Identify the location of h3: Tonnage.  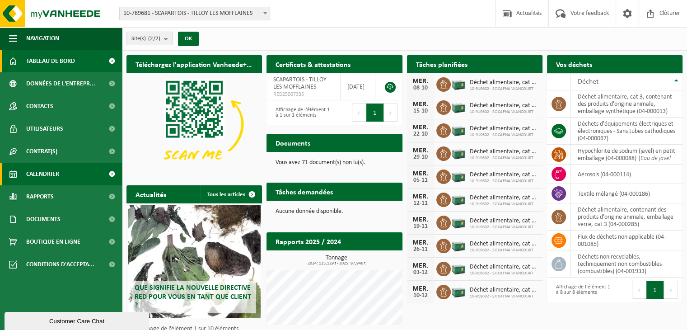
(336, 260).